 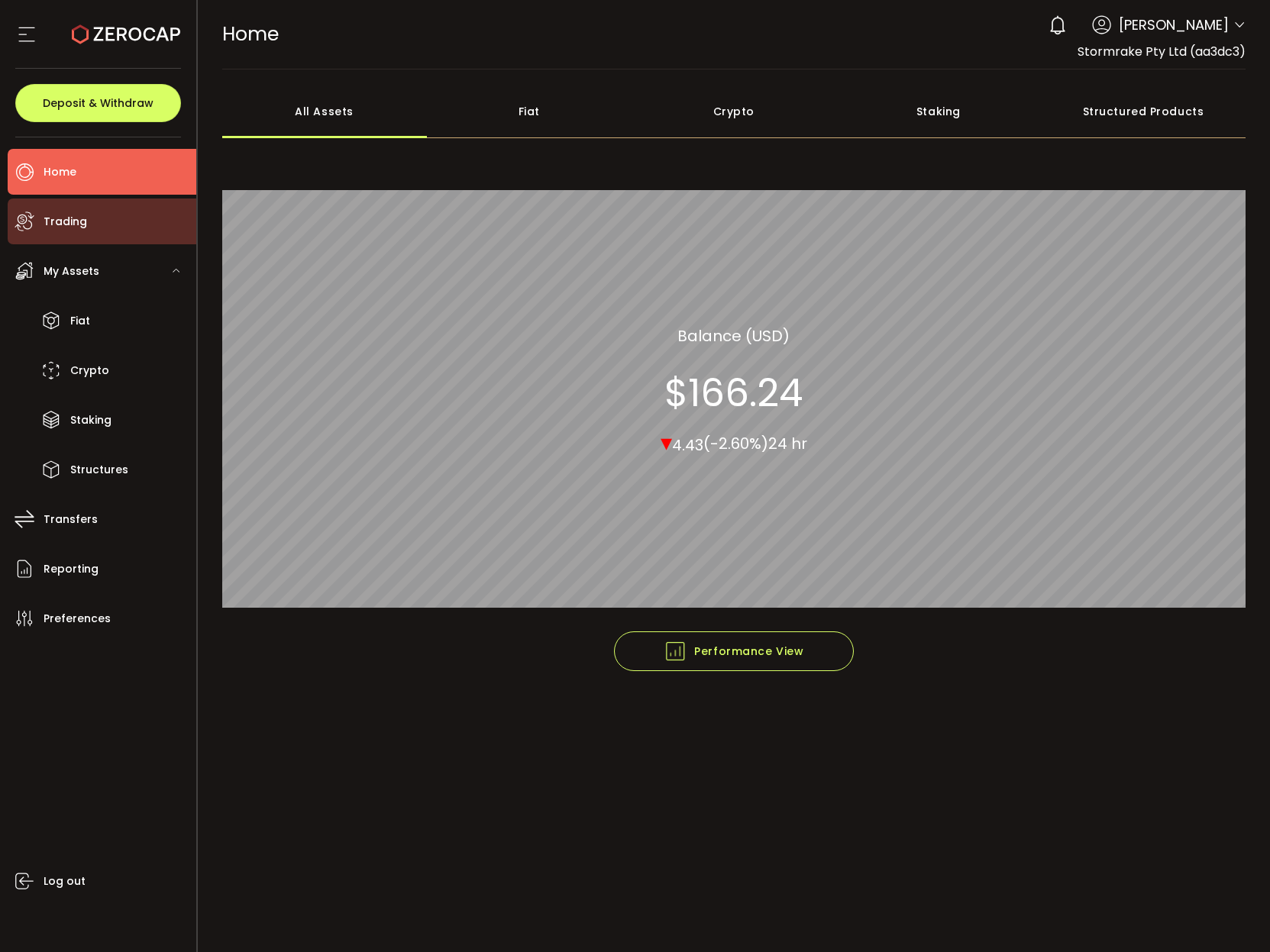 I want to click on span: Stormrake Pty Ltd (aa3dc3), so click(x=1161, y=51).